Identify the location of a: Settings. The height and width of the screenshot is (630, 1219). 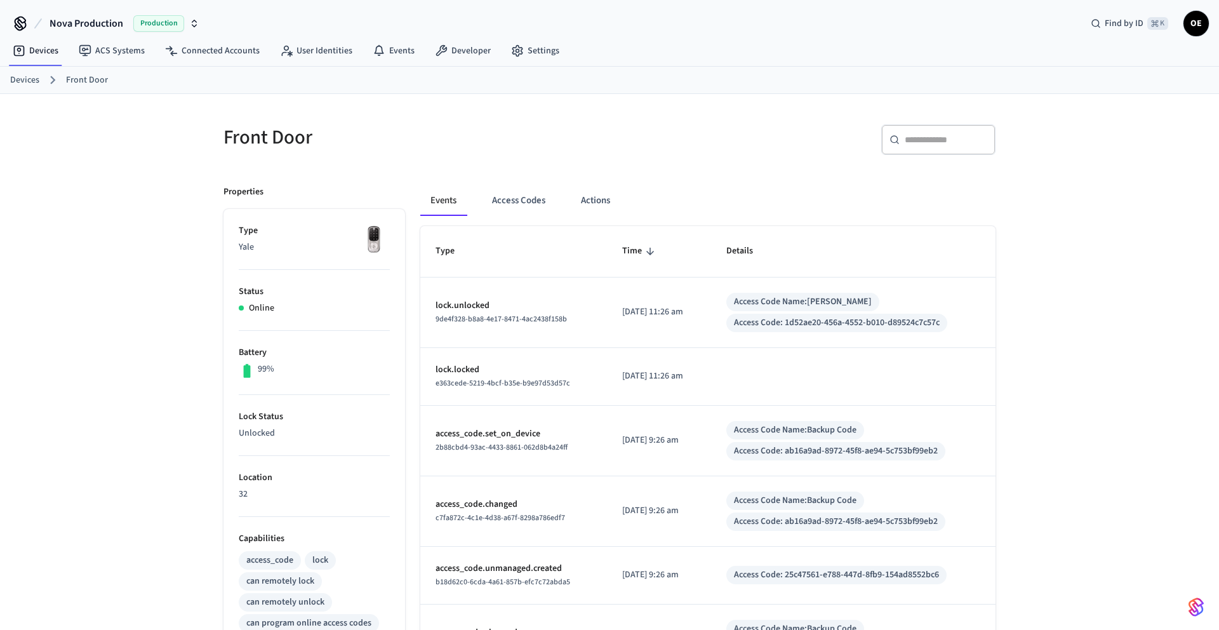
(535, 51).